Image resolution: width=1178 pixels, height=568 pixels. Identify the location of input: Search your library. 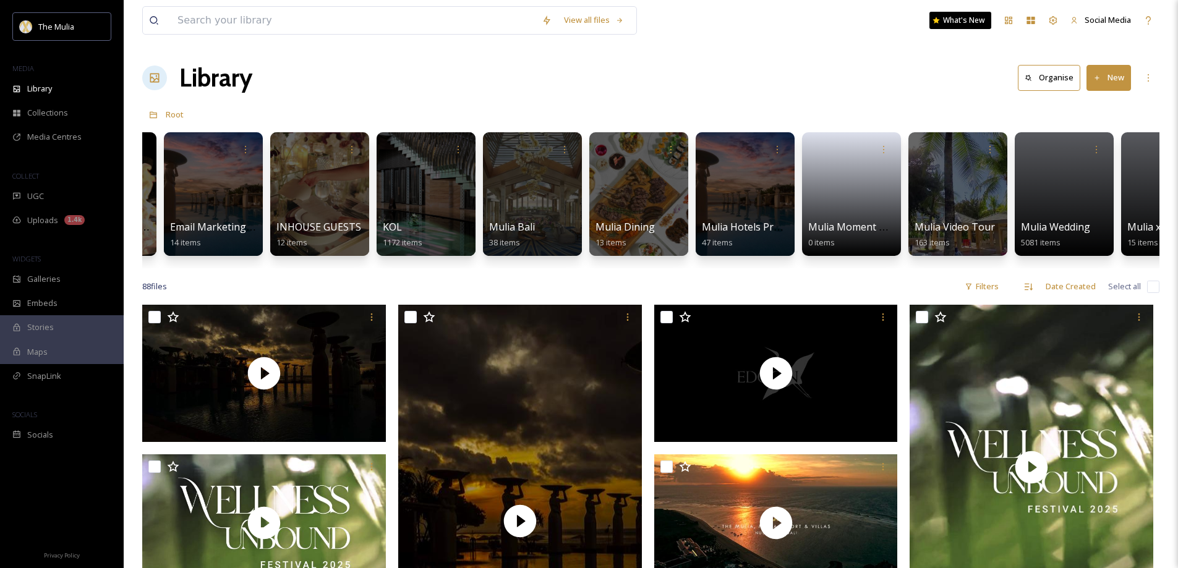
(353, 20).